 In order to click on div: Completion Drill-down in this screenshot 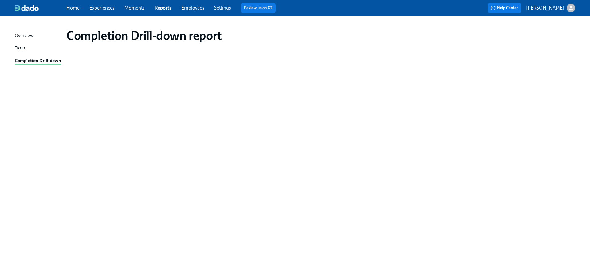, I will do `click(38, 61)`.